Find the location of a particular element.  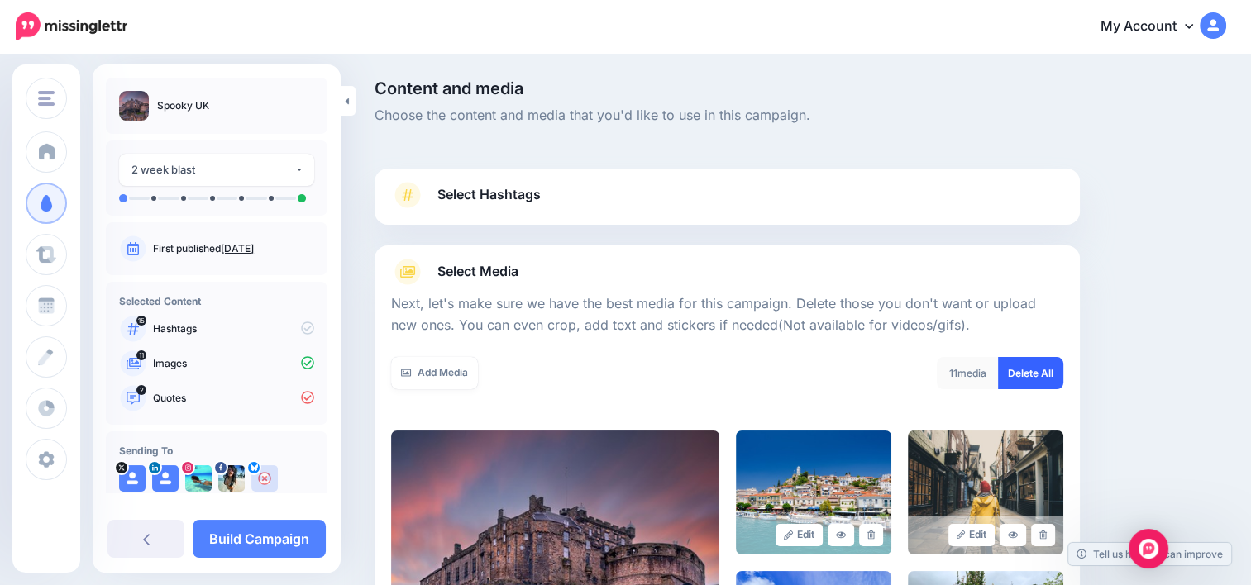

div: Open Intercom Messenger is located at coordinates (1148, 549).